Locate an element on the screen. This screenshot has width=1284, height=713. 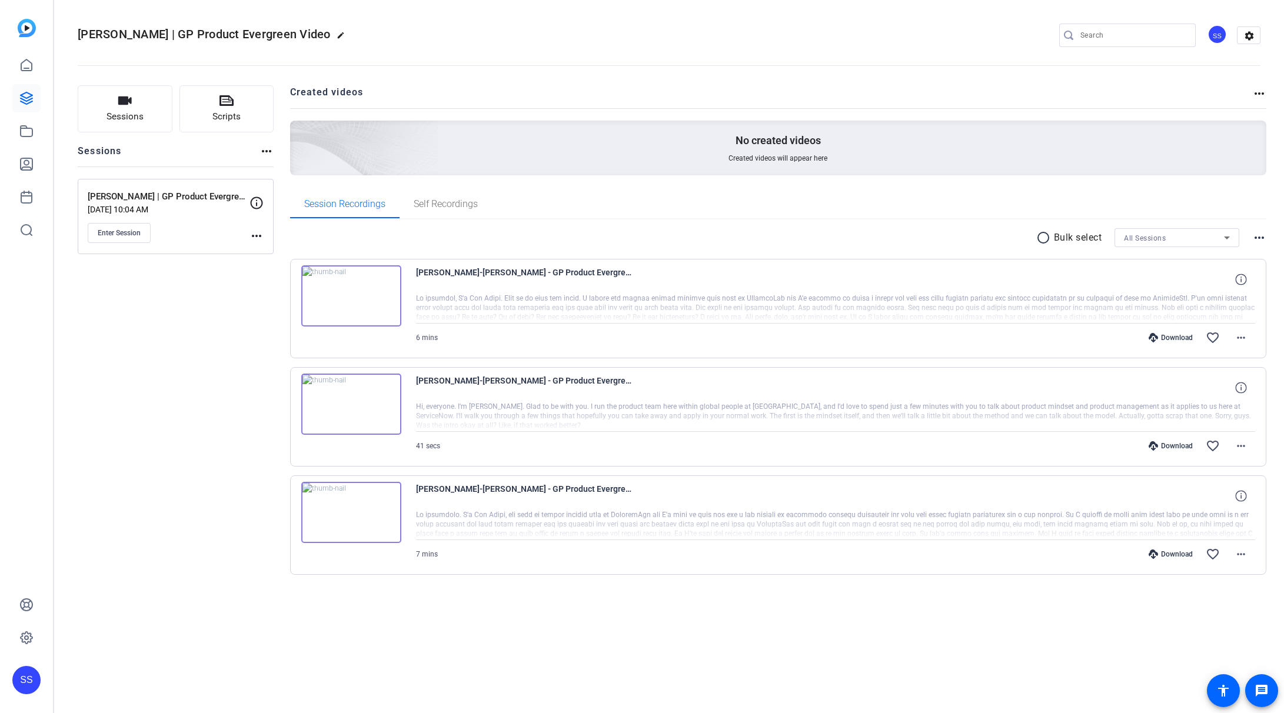
img: Creted videos background is located at coordinates (298, 132).